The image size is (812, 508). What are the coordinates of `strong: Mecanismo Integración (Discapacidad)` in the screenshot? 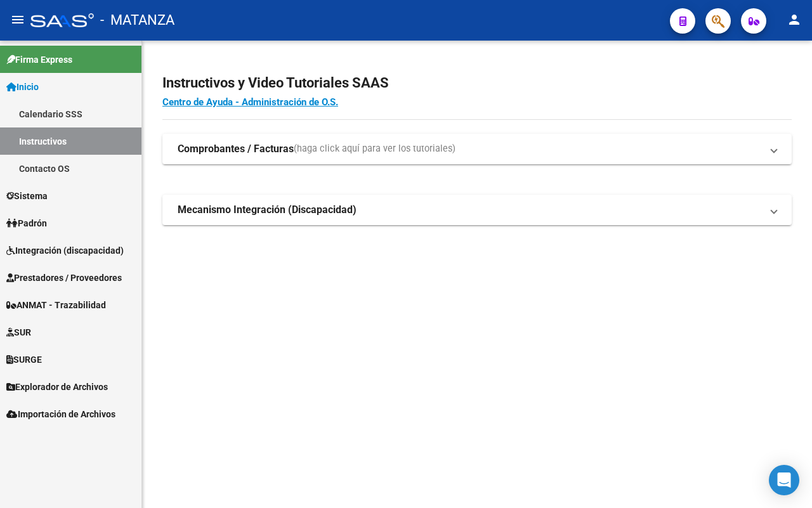 It's located at (267, 210).